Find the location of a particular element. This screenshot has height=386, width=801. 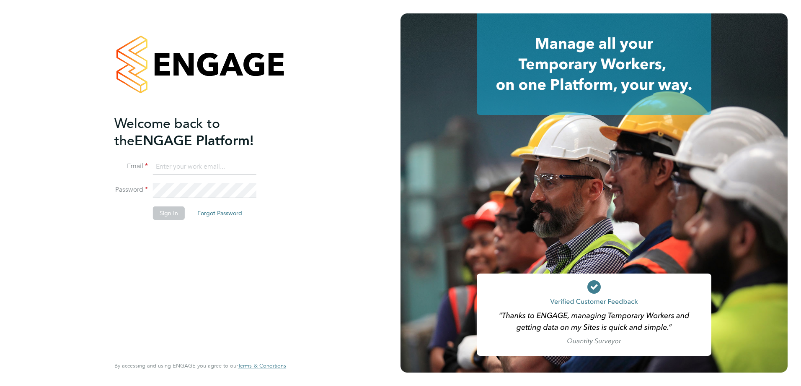

button: Sign In is located at coordinates (169, 213).